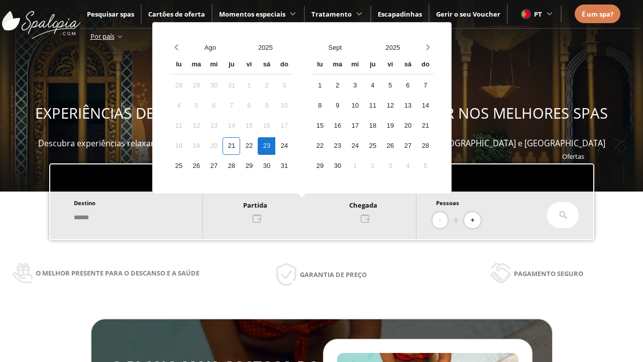 Image resolution: width=643 pixels, height=362 pixels. I want to click on span: 0, so click(456, 220).